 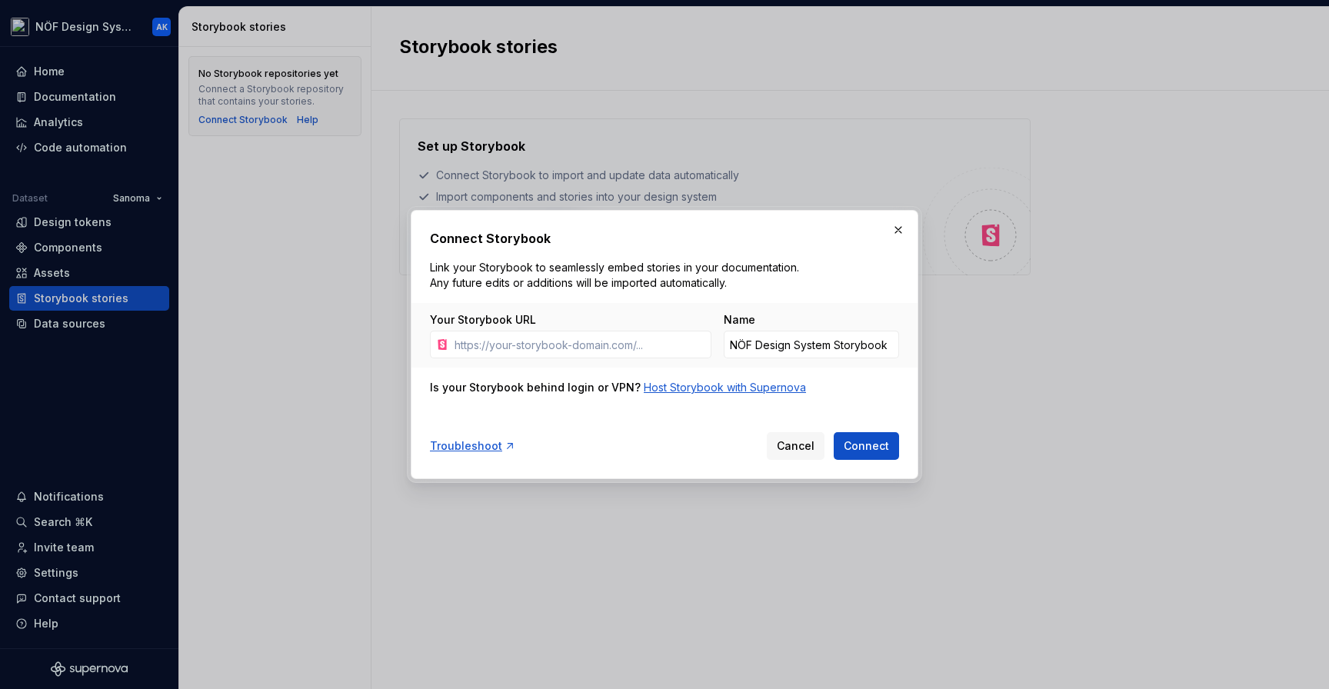 What do you see at coordinates (866, 446) in the screenshot?
I see `button: Connect` at bounding box center [866, 446].